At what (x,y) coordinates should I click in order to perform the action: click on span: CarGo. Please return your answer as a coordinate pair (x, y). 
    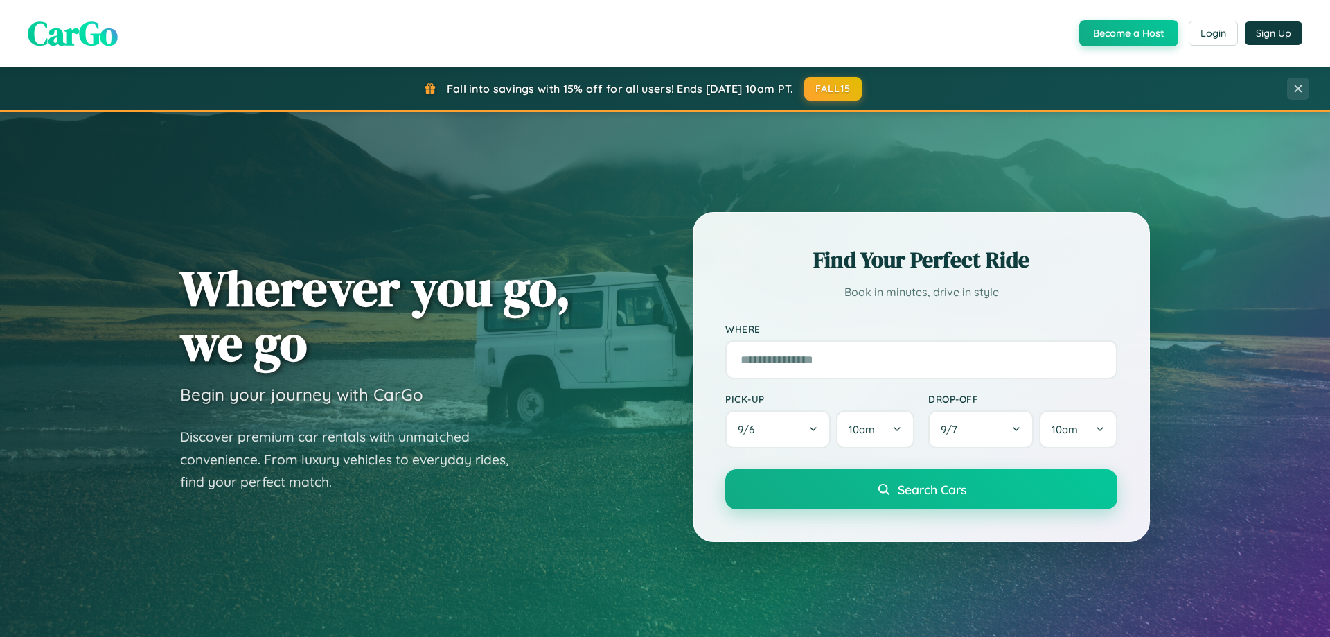
    Looking at the image, I should click on (73, 33).